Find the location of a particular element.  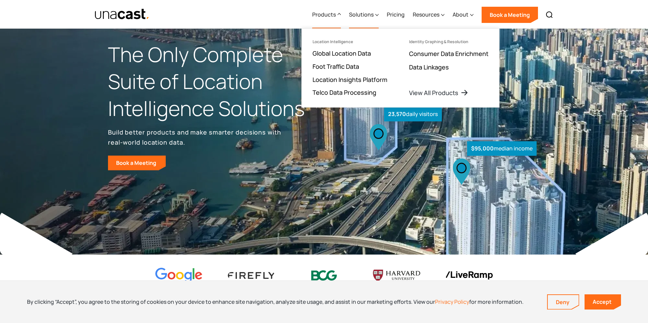

img: Harvard U logo is located at coordinates (397, 276).